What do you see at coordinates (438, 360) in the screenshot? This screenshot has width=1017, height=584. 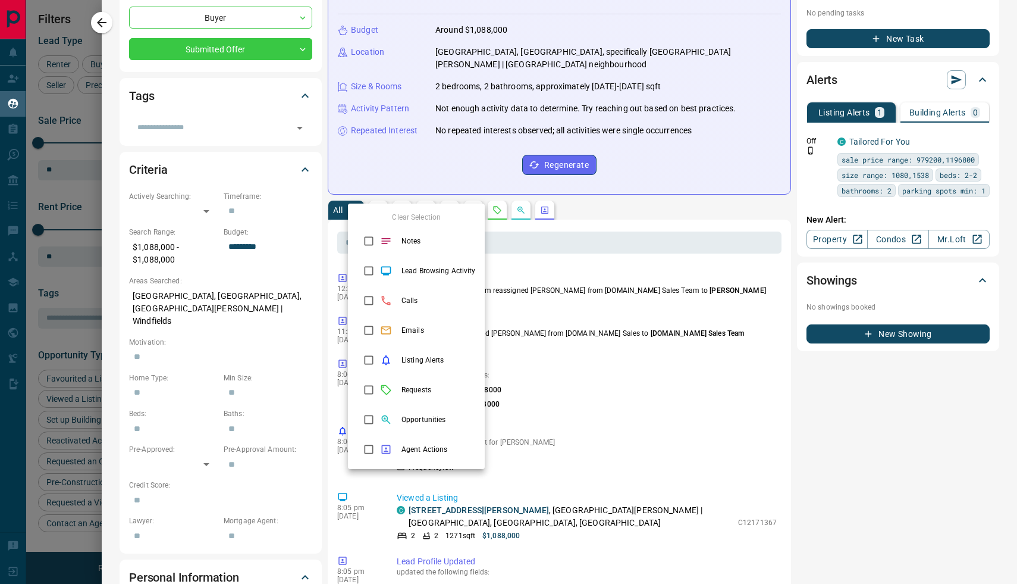 I see `span: Listing Alerts` at bounding box center [438, 360].